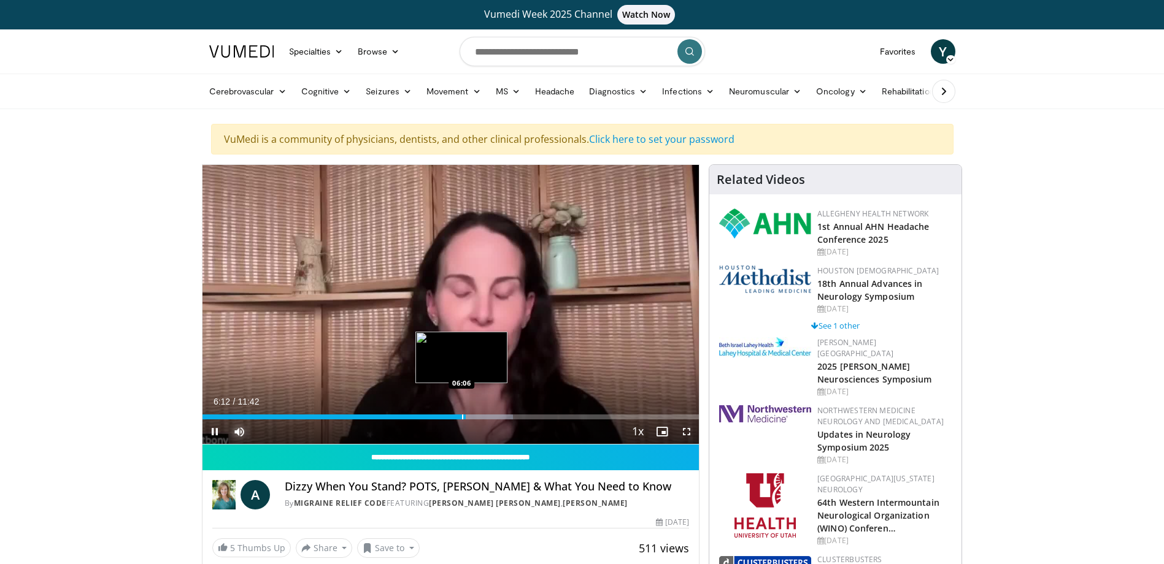 Image resolution: width=1164 pixels, height=564 pixels. What do you see at coordinates (252, 548) in the screenshot?
I see `a: 5 Thumbs Up` at bounding box center [252, 548].